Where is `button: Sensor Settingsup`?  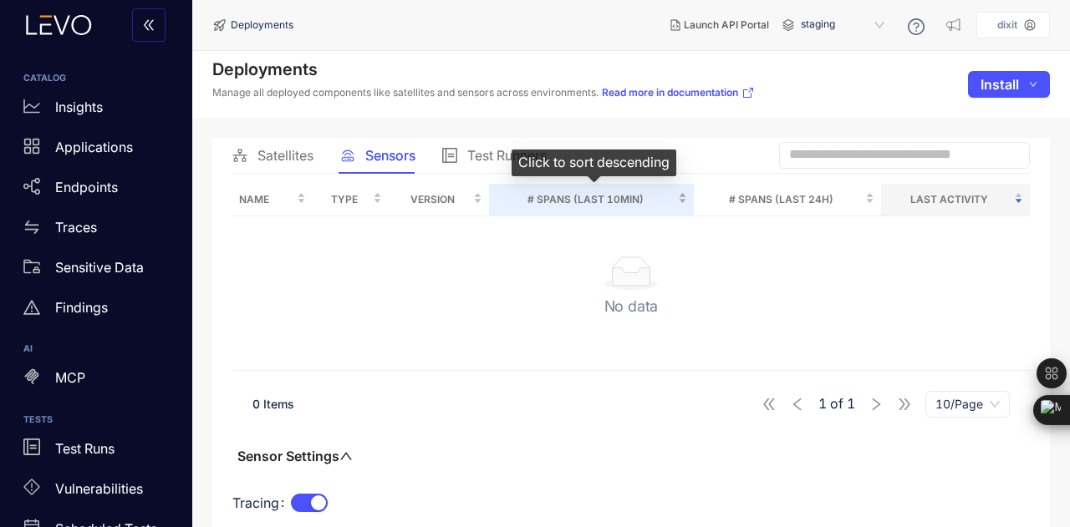 button: Sensor Settingsup is located at coordinates (295, 456).